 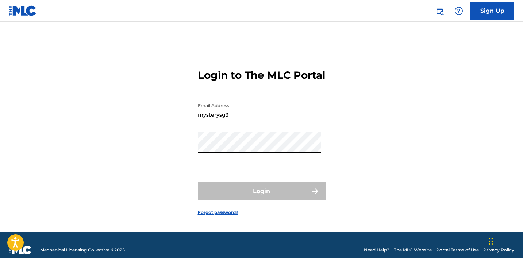 I want to click on img: logo, so click(x=20, y=250).